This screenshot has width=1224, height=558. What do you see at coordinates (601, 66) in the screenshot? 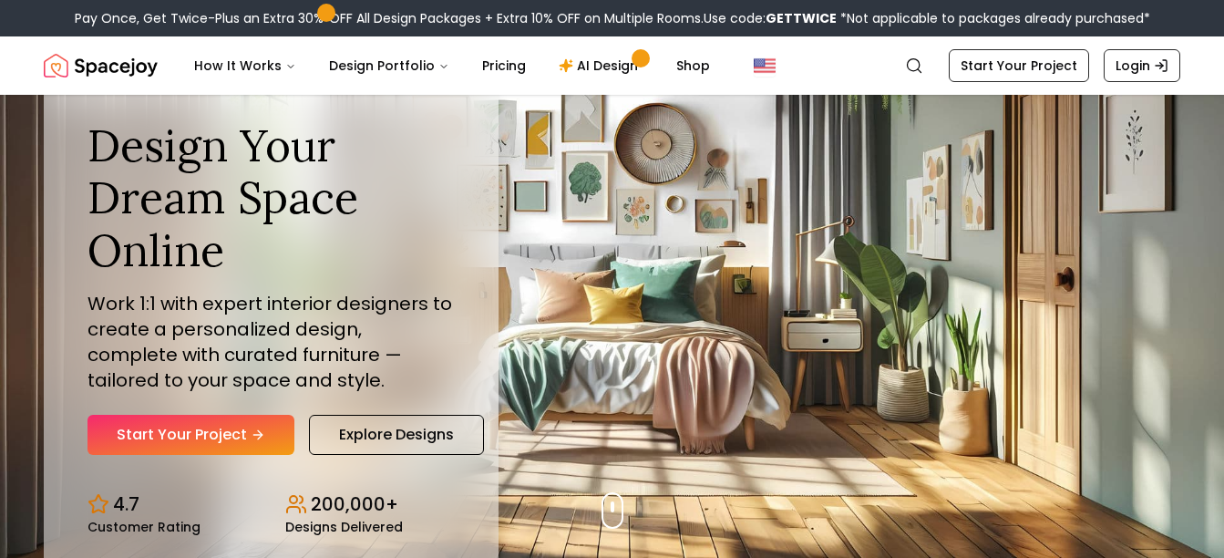
I see `a: AI Design` at bounding box center [601, 66].